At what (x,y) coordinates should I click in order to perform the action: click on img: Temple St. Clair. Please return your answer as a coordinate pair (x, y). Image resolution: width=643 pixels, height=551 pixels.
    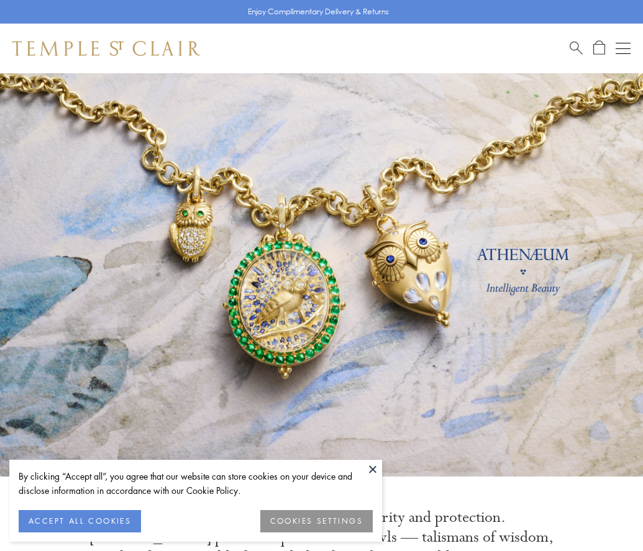
    Looking at the image, I should click on (106, 48).